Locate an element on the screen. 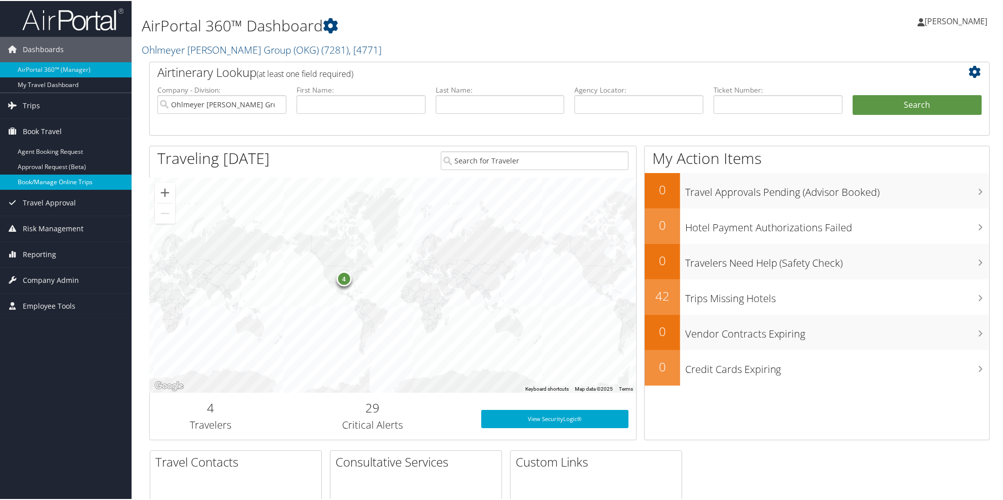 The height and width of the screenshot is (500, 1003). span: Risk Management is located at coordinates (53, 228).